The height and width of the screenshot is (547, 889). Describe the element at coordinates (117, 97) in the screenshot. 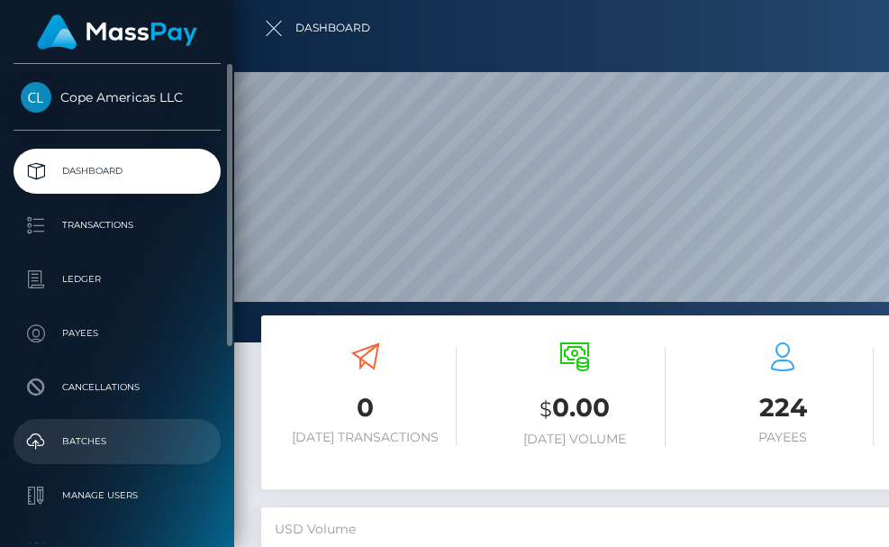

I see `span: Cope Americas LLC` at that location.